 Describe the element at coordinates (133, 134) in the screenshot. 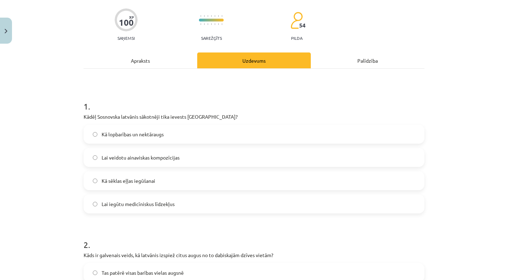

I see `span: Kā lopbarības un nektāraugs` at that location.